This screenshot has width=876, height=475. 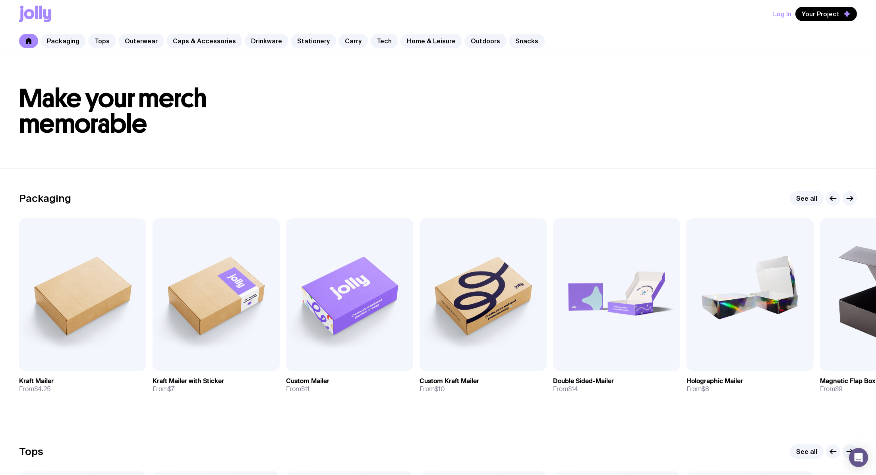 I want to click on a: Double Sided-MailerFrom$14, so click(x=616, y=385).